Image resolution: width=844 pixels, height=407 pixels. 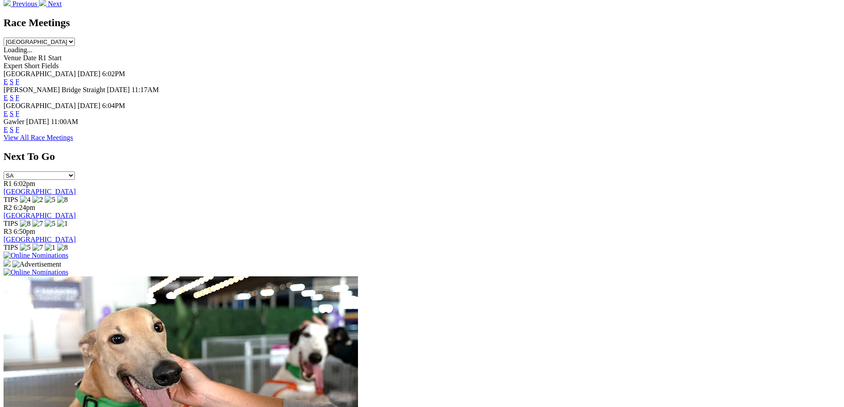 I want to click on img: Advertisement, so click(x=37, y=264).